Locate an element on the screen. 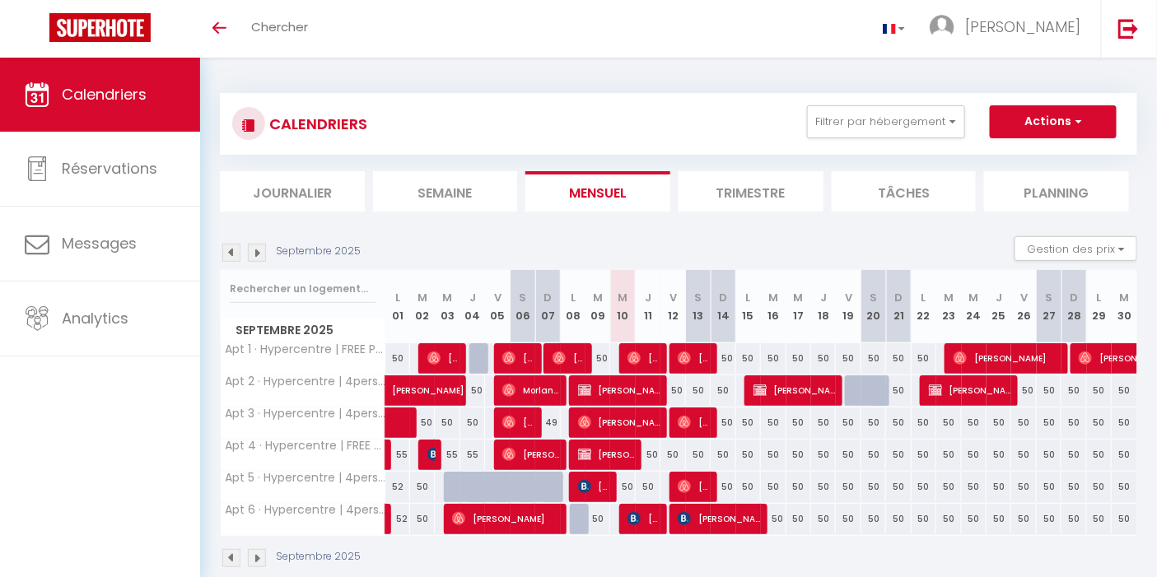 This screenshot has height=577, width=1157. span: Apt 5 · Hypercentre | 4pers | clim | terrasse | netflix is located at coordinates (305, 478).